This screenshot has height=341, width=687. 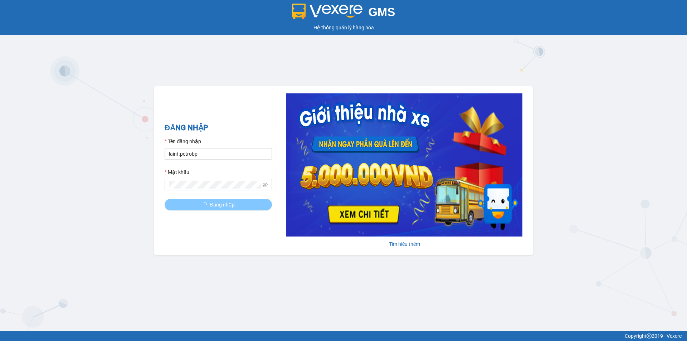 I want to click on label: Mật khẩu, so click(x=177, y=172).